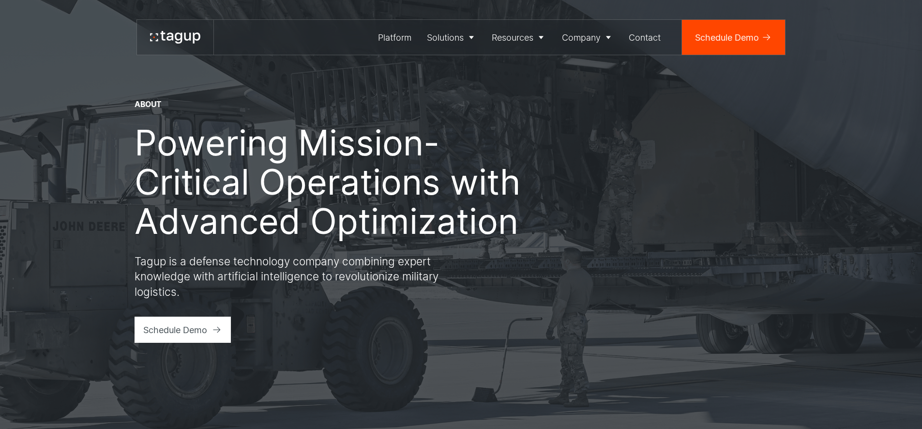 Image resolution: width=922 pixels, height=429 pixels. Describe the element at coordinates (645, 37) in the screenshot. I see `div: Contact` at that location.